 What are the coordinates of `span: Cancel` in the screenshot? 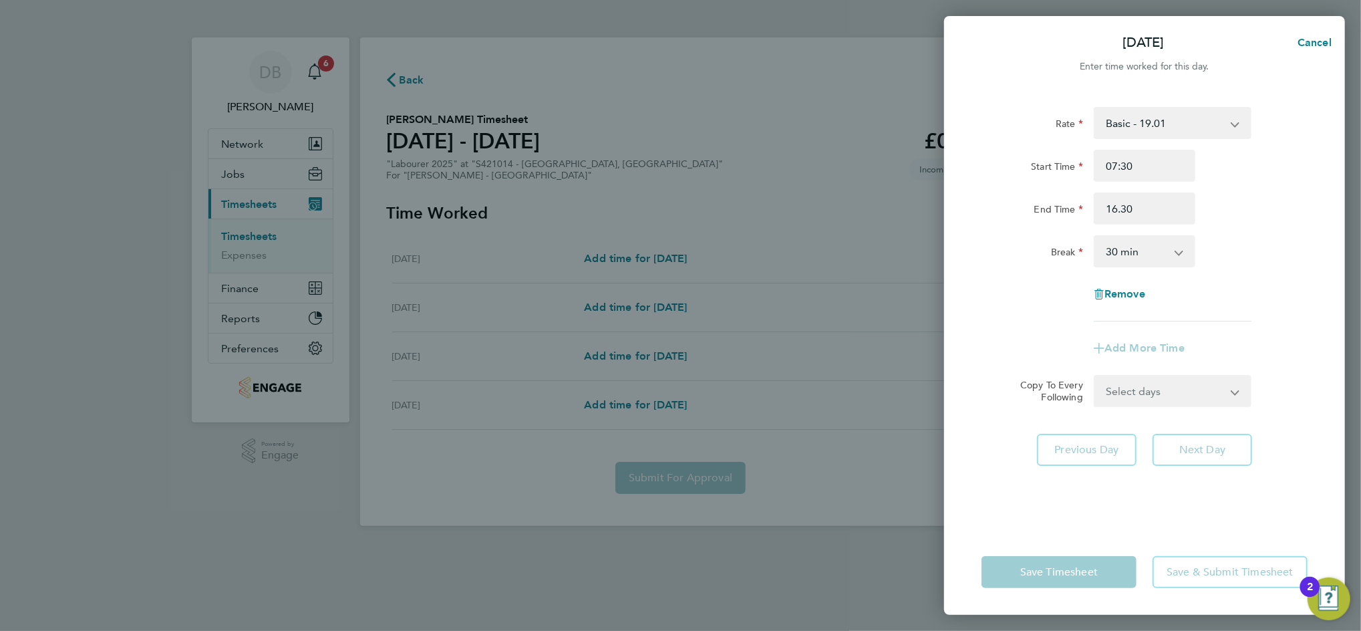 It's located at (1313, 42).